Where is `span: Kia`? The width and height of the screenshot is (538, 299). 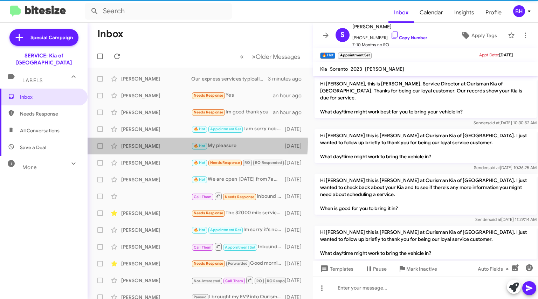 span: Kia is located at coordinates (323, 69).